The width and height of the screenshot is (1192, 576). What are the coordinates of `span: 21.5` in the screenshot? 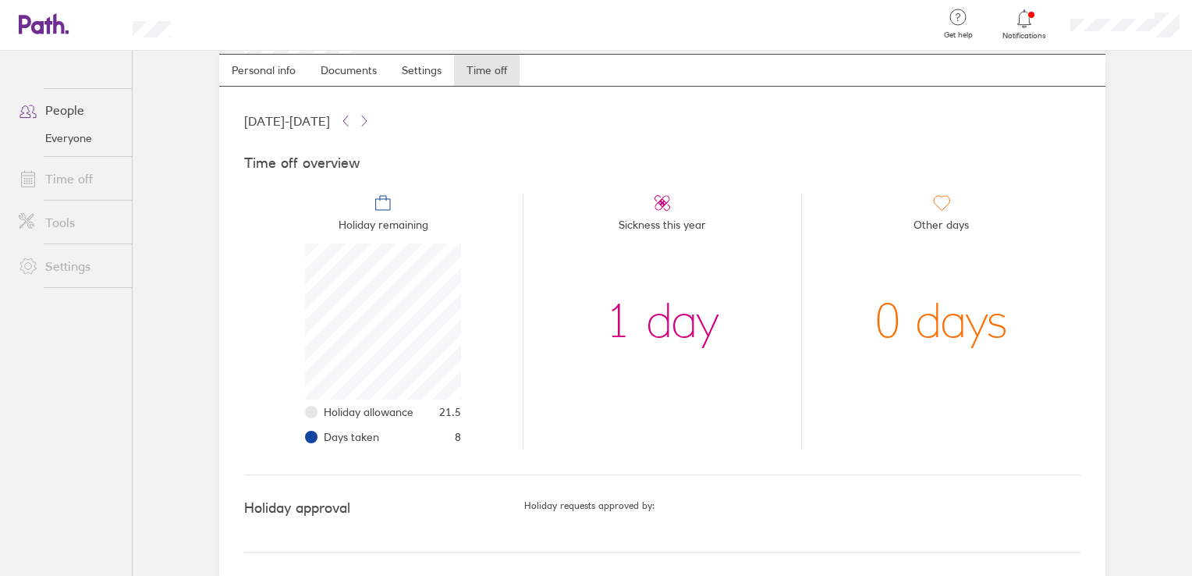 It's located at (450, 412).